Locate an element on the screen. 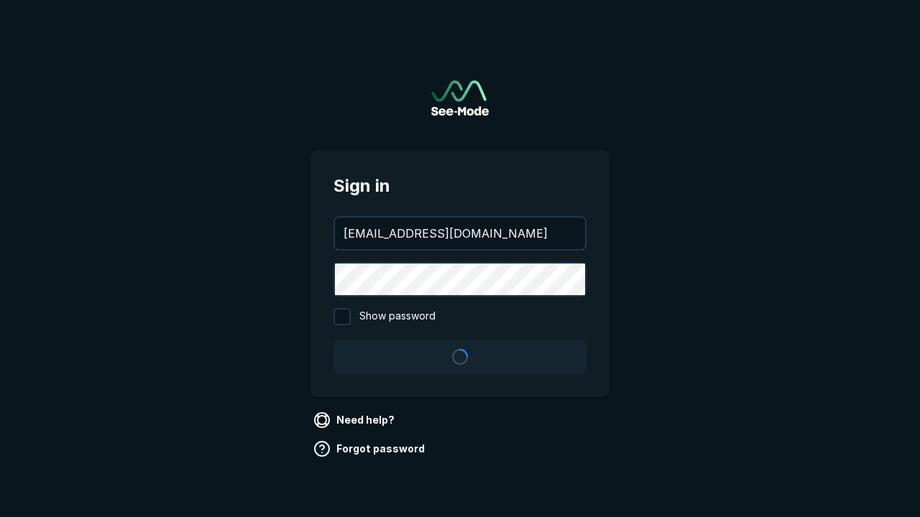  a: Forgot password is located at coordinates (370, 449).